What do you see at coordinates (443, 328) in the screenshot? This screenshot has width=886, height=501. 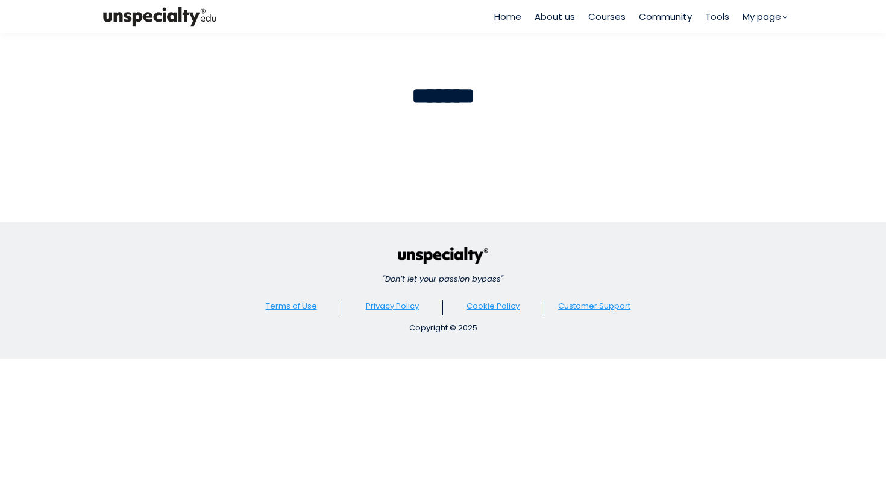 I see `div: Copyright © 2025` at bounding box center [443, 328].